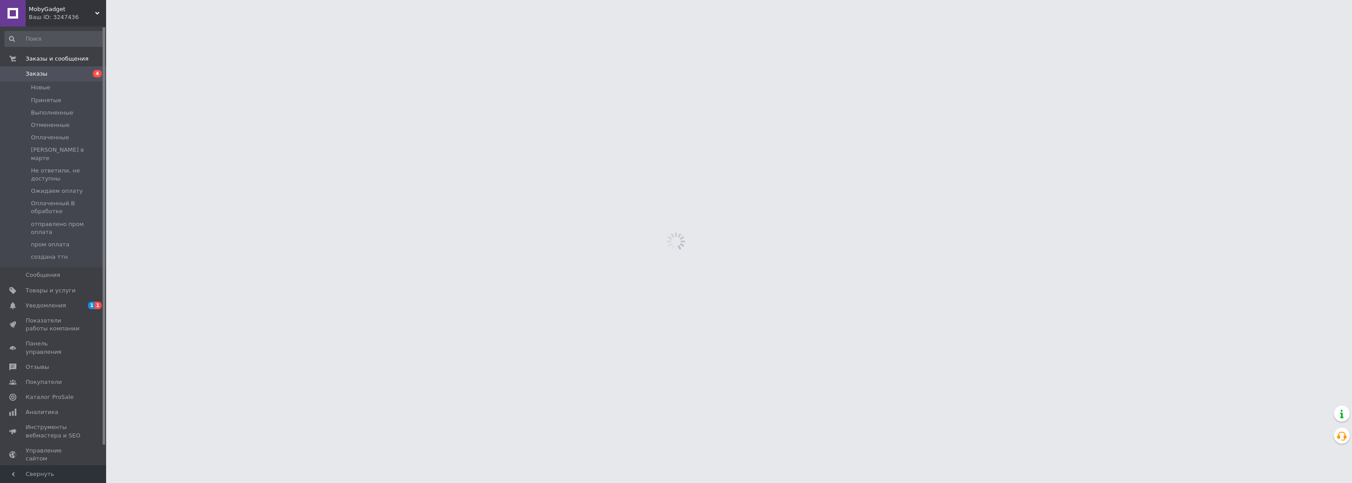  What do you see at coordinates (67, 175) in the screenshot?
I see `span: Не ответили, не доступны` at bounding box center [67, 175].